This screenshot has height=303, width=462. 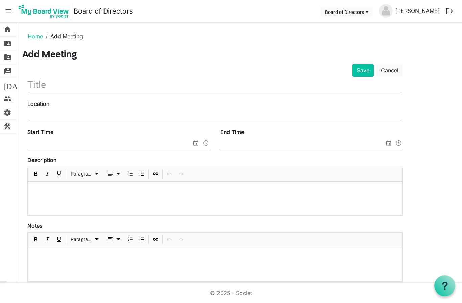 I want to click on label: End Time, so click(x=232, y=132).